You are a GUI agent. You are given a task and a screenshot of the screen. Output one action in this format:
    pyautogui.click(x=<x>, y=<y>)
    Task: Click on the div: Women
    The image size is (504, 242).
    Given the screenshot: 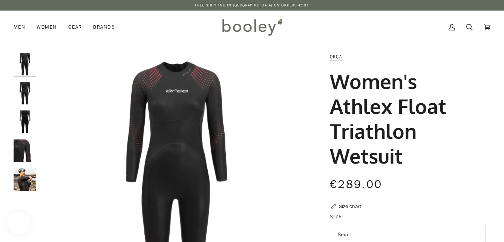 What is the action you would take?
    pyautogui.click(x=46, y=27)
    